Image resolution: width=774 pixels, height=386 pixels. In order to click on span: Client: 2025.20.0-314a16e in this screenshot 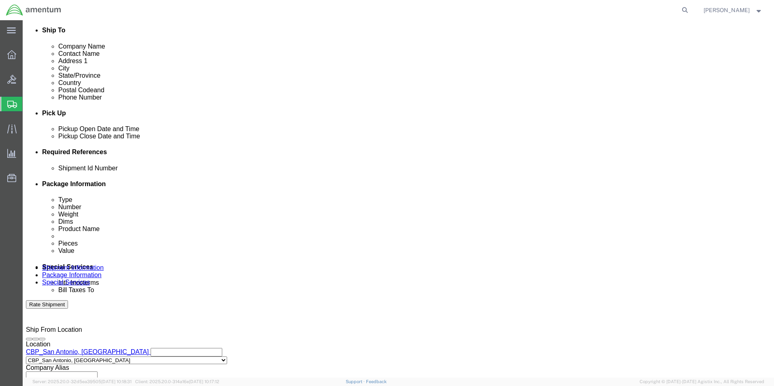, I will do `click(177, 382)`.